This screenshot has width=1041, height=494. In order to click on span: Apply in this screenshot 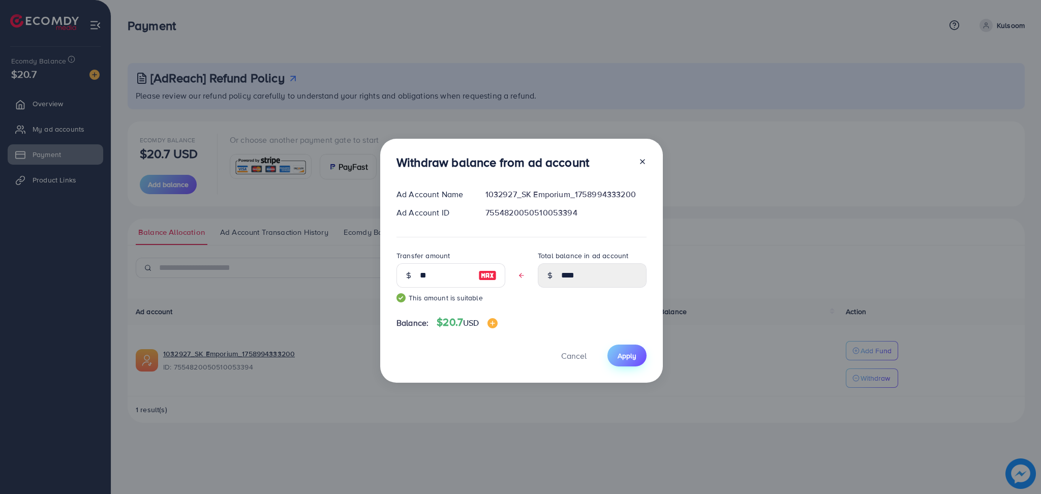, I will do `click(627, 356)`.